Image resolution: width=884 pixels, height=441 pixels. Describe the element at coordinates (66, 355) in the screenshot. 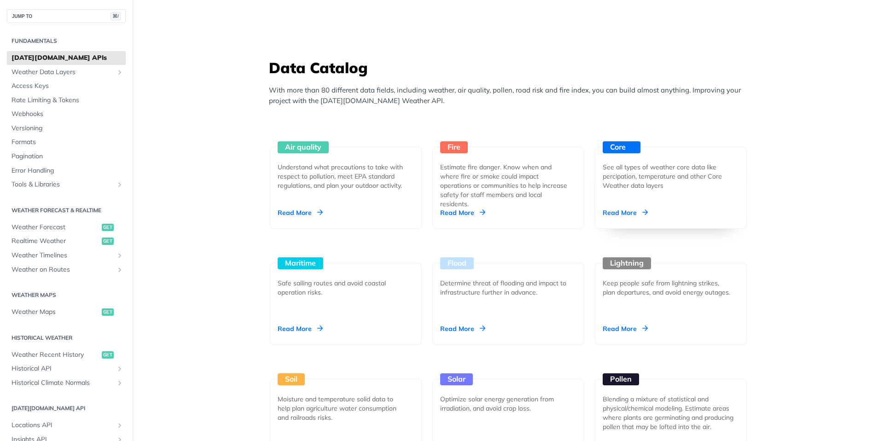

I see `a: Weather Recent Historyget` at that location.